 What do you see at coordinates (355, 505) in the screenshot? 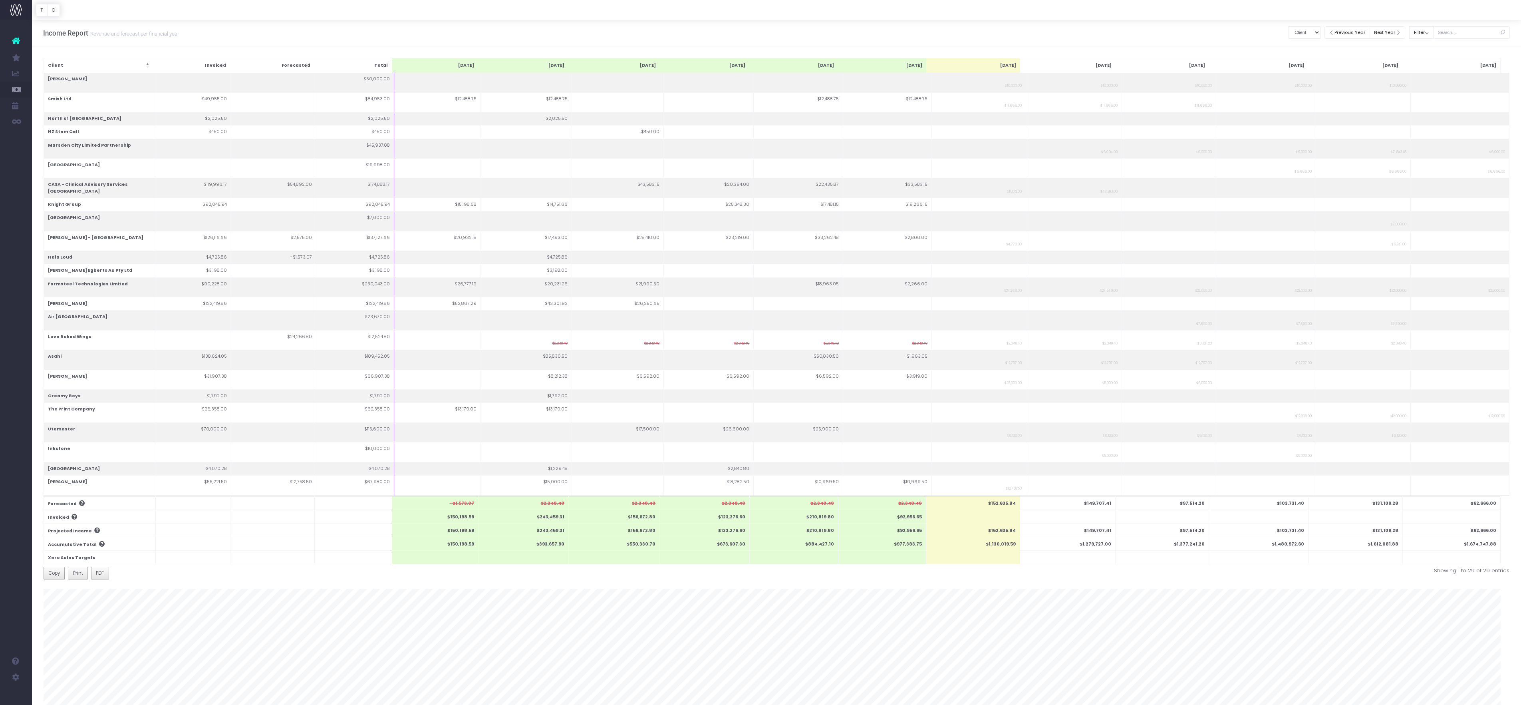
I see `td: $36,818.00` at bounding box center [355, 505].